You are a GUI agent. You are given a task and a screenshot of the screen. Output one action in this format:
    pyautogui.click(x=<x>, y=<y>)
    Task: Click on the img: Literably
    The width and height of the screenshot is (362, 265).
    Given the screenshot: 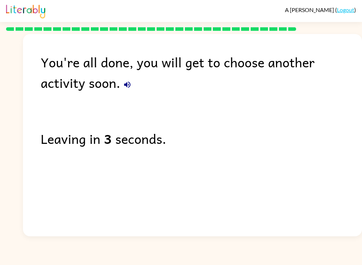 What is the action you would take?
    pyautogui.click(x=25, y=11)
    